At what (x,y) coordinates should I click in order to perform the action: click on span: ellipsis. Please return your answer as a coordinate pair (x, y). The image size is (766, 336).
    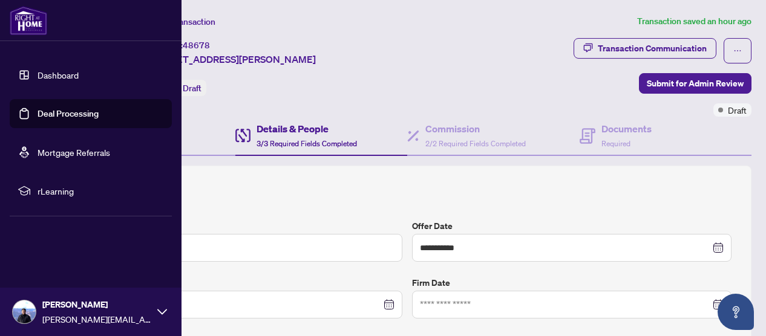
    Looking at the image, I should click on (737, 51).